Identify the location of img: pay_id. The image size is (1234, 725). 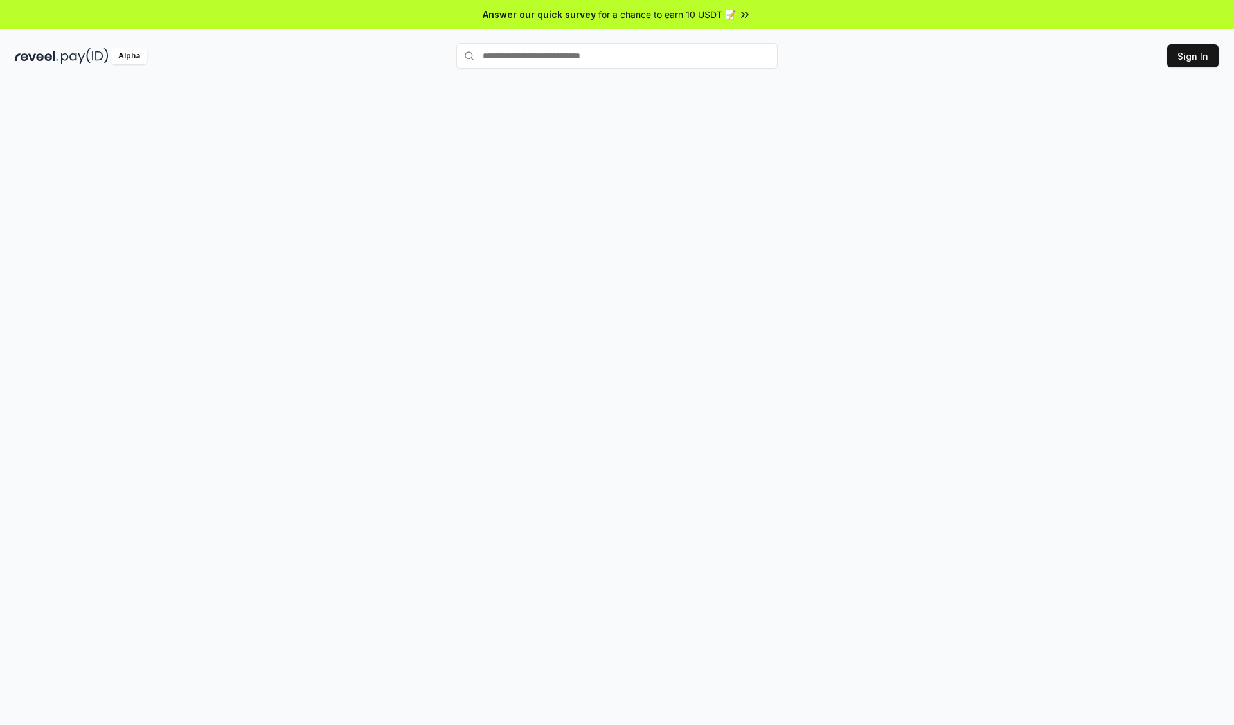
(85, 56).